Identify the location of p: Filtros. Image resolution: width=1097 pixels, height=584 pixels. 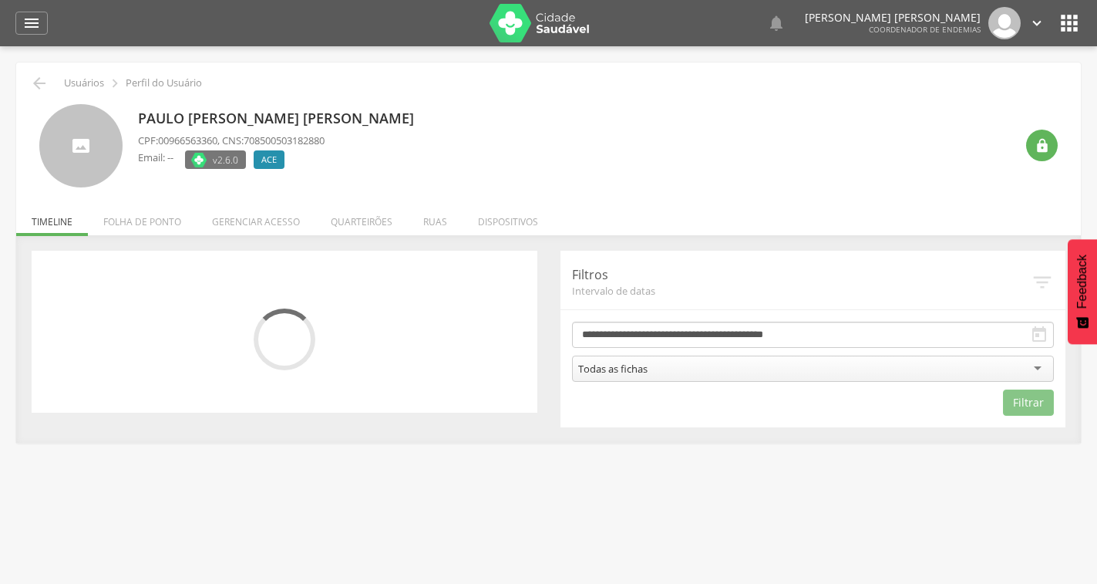
(802, 274).